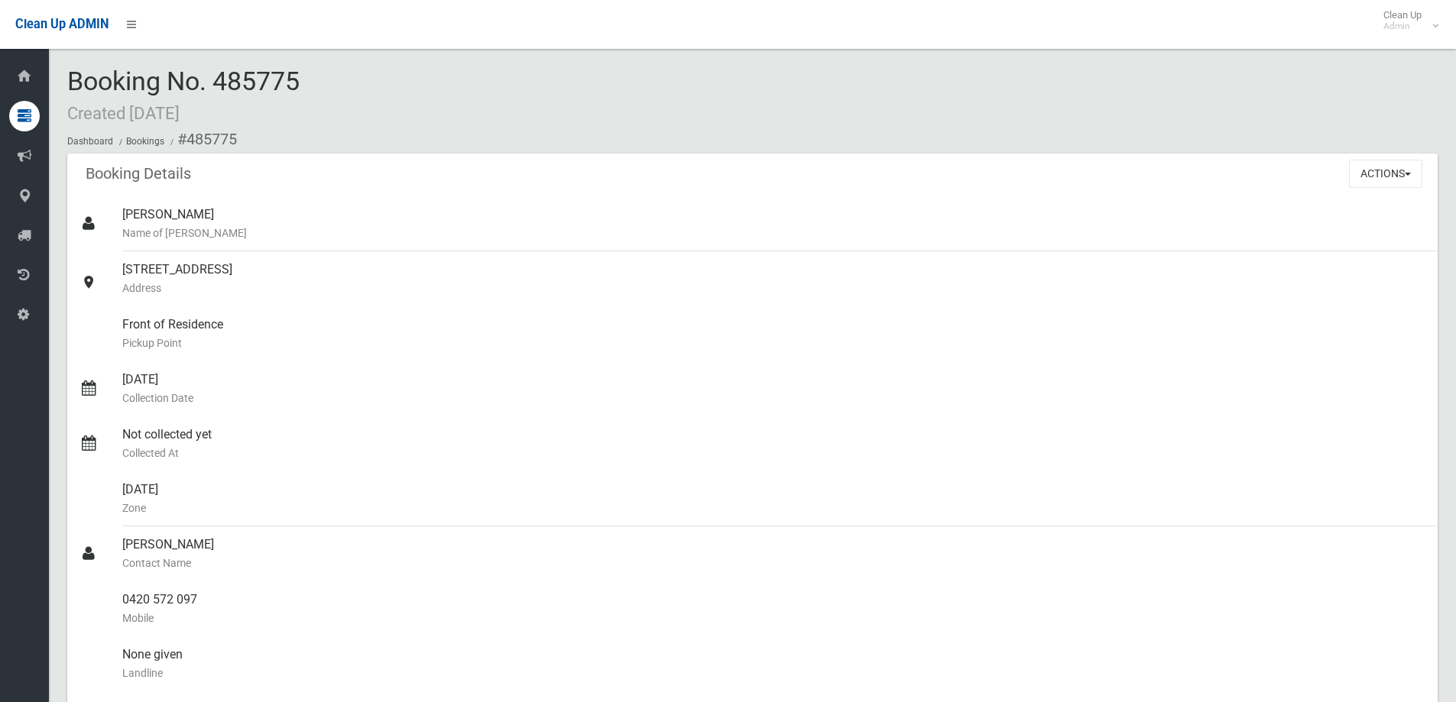 This screenshot has height=702, width=1456. I want to click on span: Booking No. 485775, so click(183, 96).